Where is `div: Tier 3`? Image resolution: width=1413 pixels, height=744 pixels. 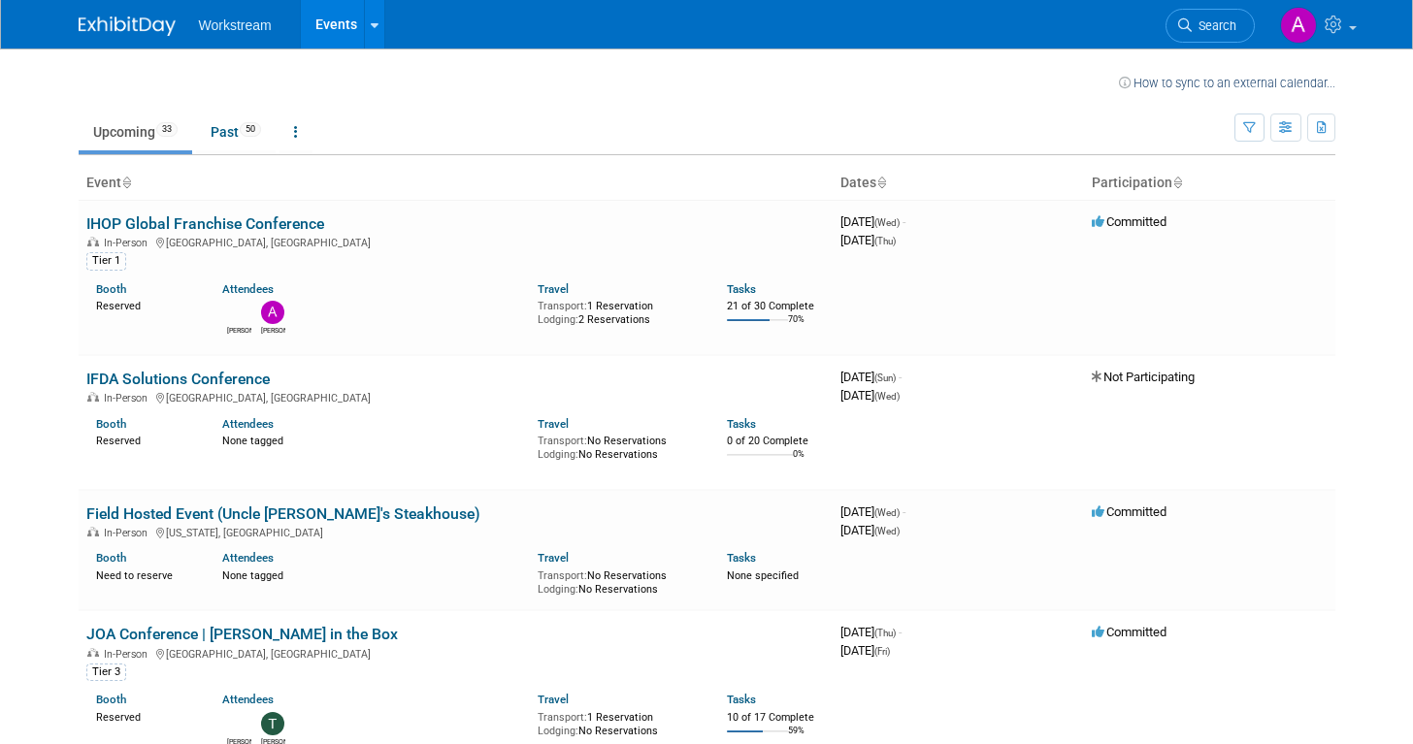 div: Tier 3 is located at coordinates (106, 672).